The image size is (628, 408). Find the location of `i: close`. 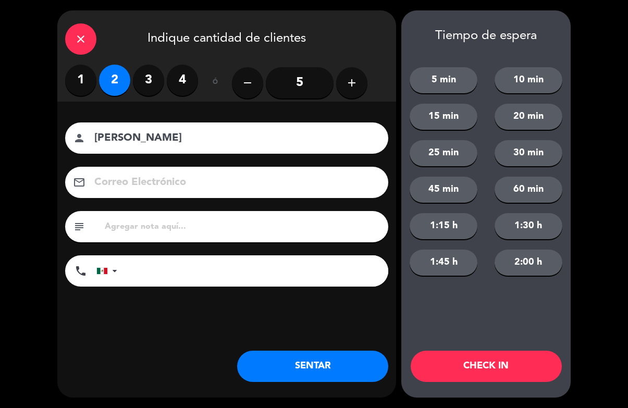

i: close is located at coordinates (81, 39).